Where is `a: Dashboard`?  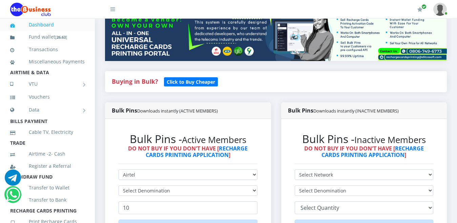
a: Dashboard is located at coordinates (47, 25).